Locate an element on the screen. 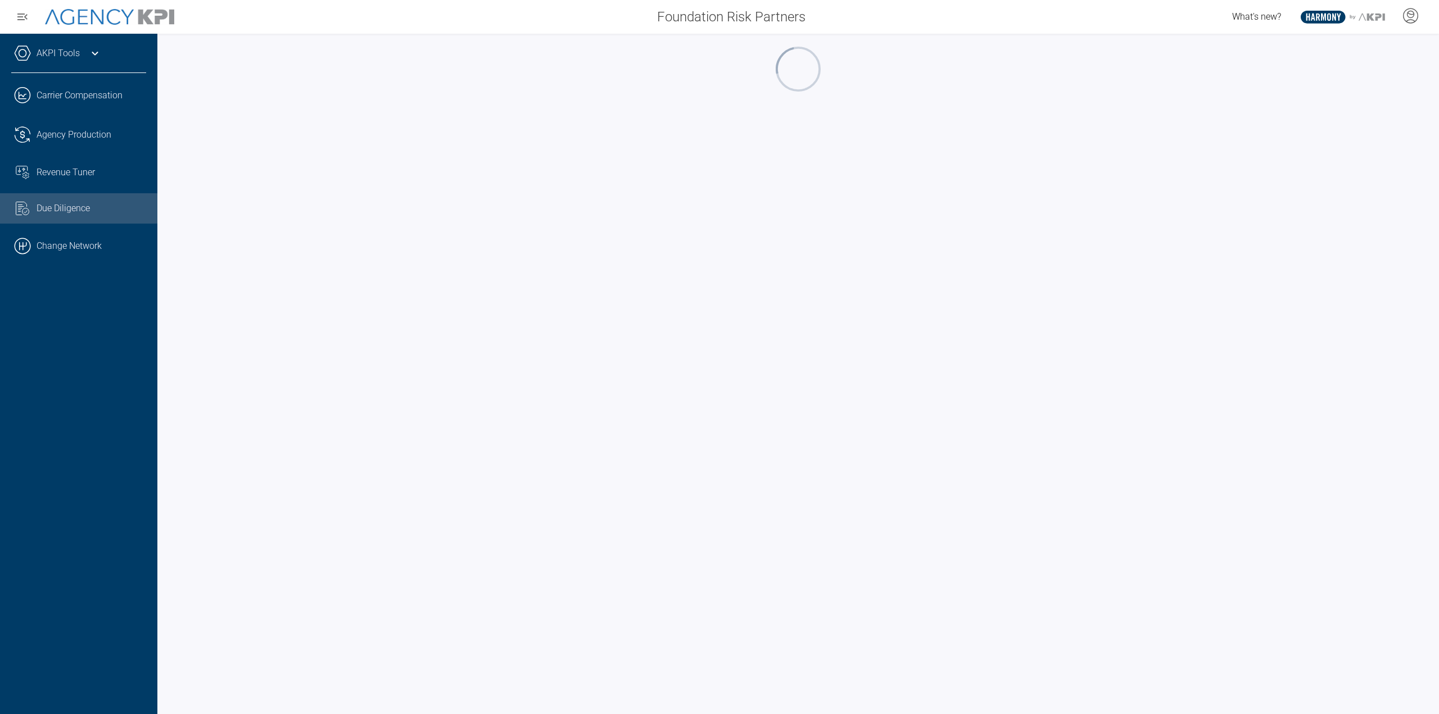 This screenshot has width=1439, height=714. a: AKPI Tools is located at coordinates (58, 53).